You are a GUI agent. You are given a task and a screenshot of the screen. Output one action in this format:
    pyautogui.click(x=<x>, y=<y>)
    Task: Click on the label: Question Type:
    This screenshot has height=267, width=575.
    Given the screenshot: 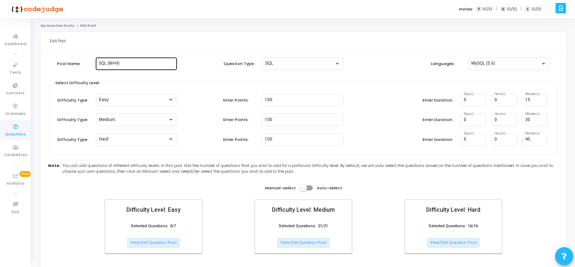 What is the action you would take?
    pyautogui.click(x=240, y=64)
    